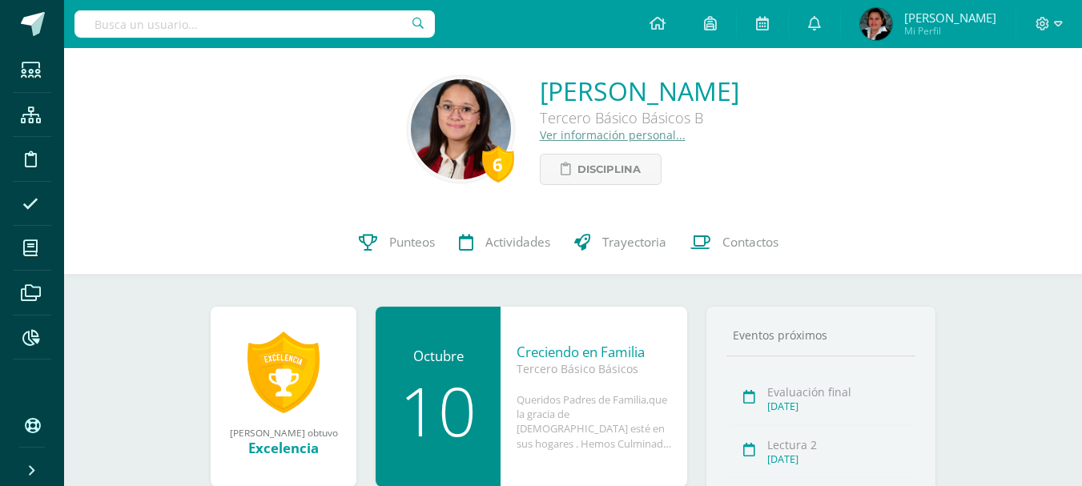 The width and height of the screenshot is (1082, 486). Describe the element at coordinates (517, 242) in the screenshot. I see `span: Actividades` at that location.